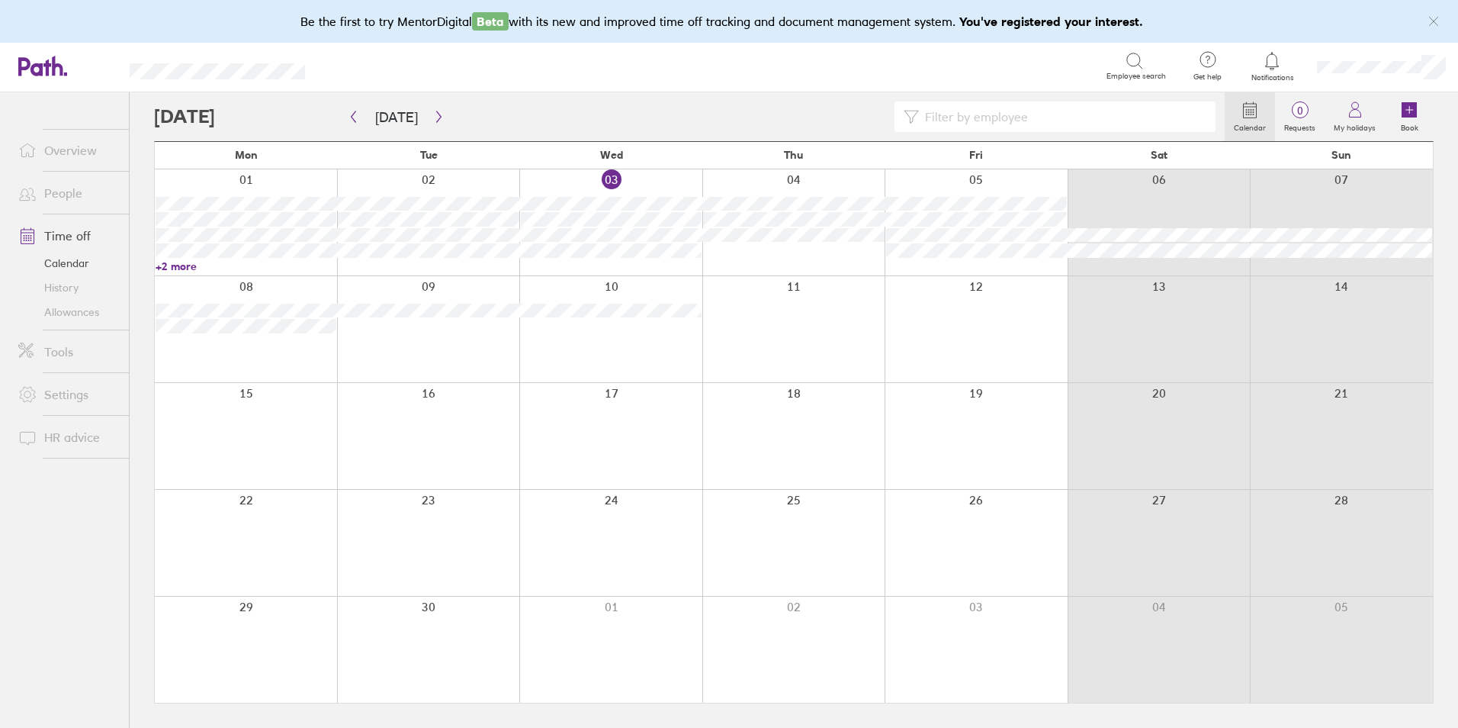  I want to click on span: Sun, so click(1342, 155).